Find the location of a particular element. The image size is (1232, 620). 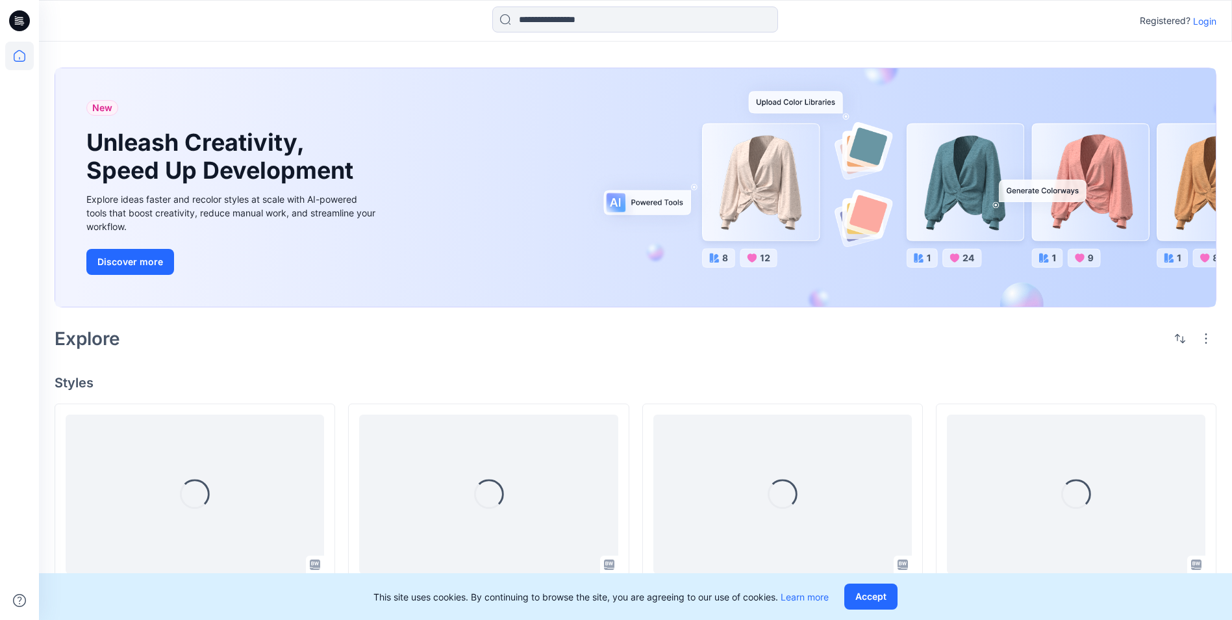

a: Discover more is located at coordinates (233, 262).